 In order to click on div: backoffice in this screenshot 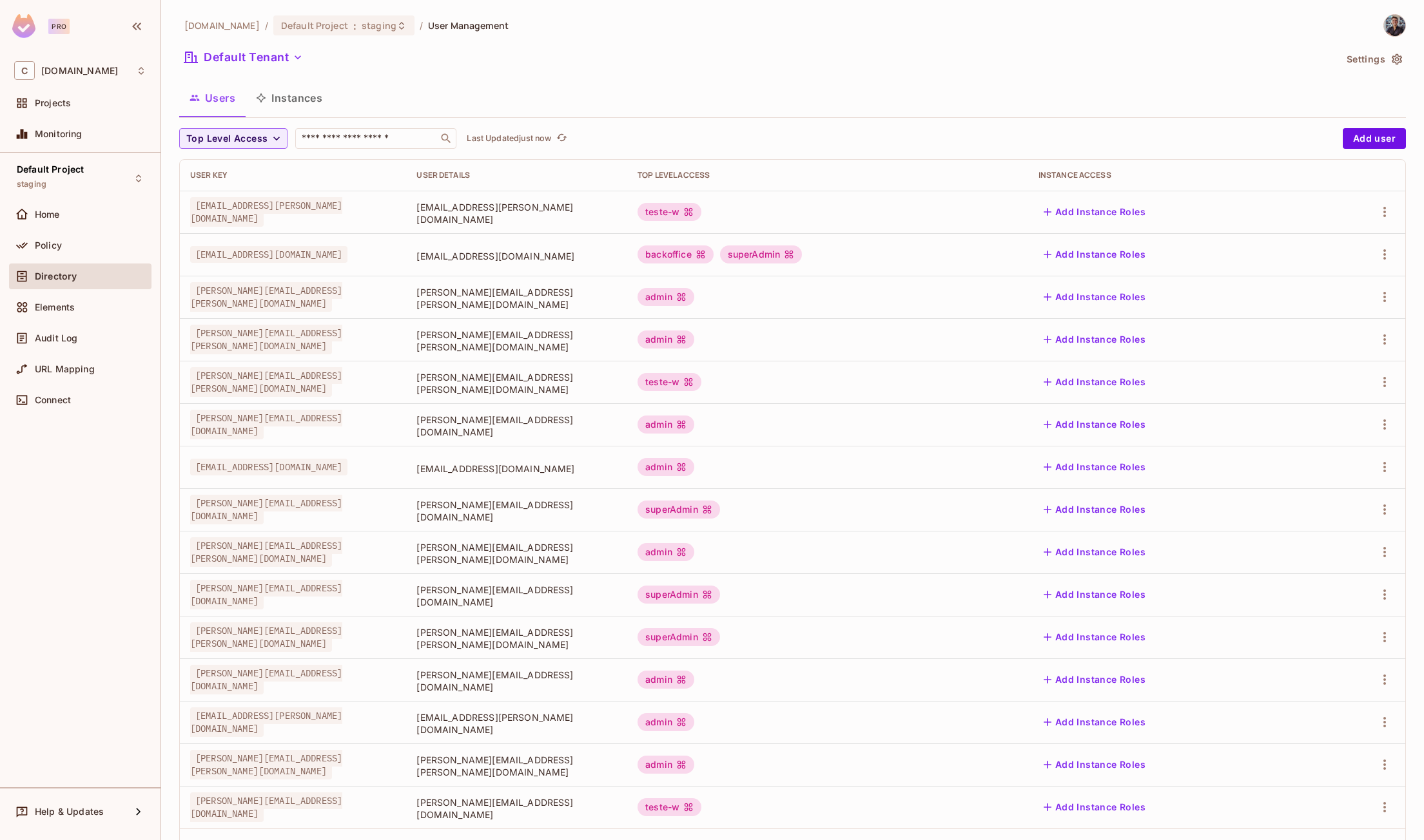, I will do `click(676, 255)`.